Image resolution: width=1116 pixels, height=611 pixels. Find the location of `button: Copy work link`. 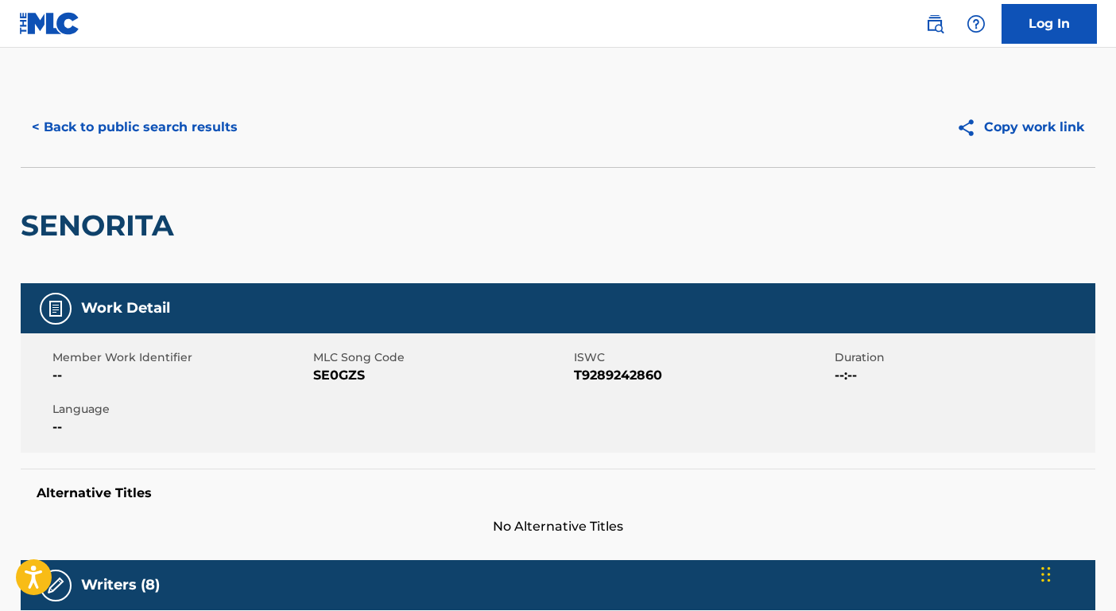

button: Copy work link is located at coordinates (1020, 127).